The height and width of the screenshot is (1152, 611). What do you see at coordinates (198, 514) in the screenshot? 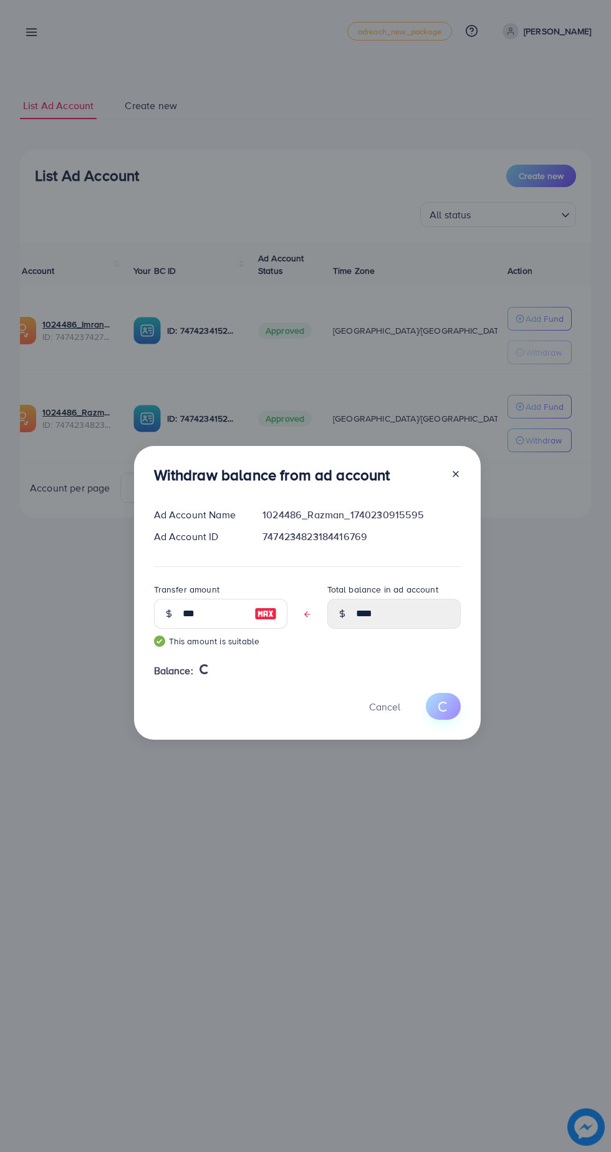
I see `div: Ad Account Name` at bounding box center [198, 514].